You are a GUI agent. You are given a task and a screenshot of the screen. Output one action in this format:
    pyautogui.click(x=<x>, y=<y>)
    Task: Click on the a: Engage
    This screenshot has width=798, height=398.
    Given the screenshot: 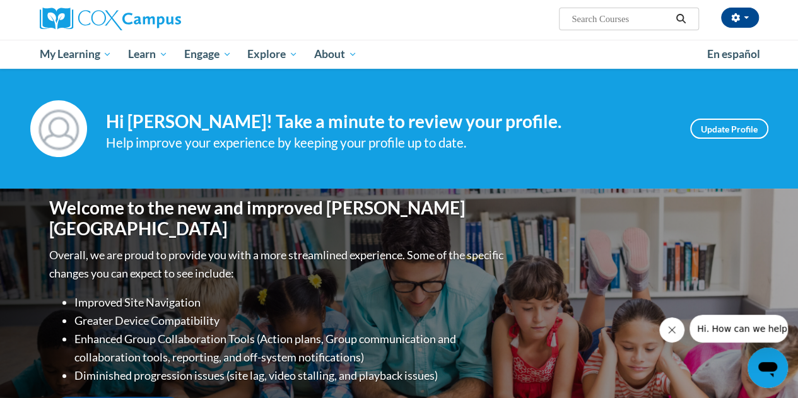 What is the action you would take?
    pyautogui.click(x=207, y=54)
    